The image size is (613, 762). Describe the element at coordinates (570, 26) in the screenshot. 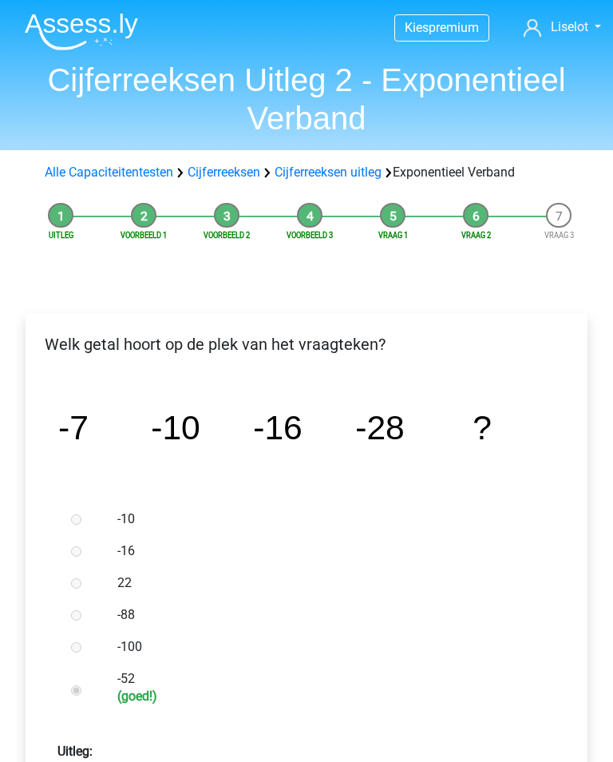

I see `span: Liselot` at that location.